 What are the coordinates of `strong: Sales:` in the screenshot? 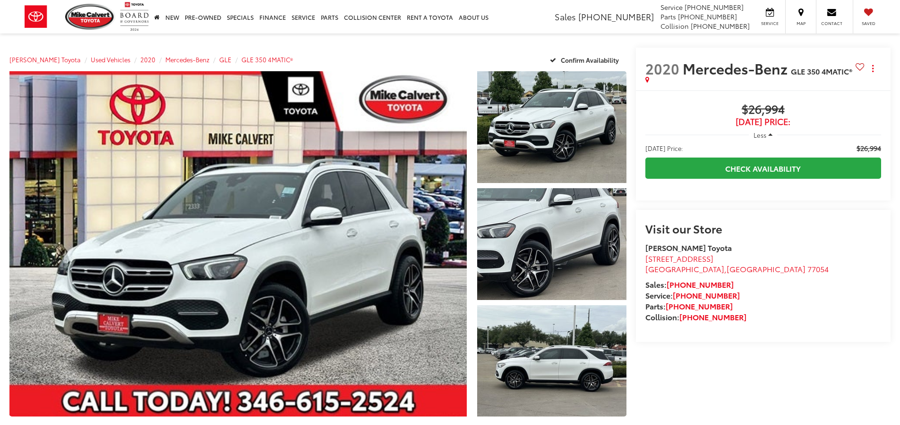 It's located at (689, 284).